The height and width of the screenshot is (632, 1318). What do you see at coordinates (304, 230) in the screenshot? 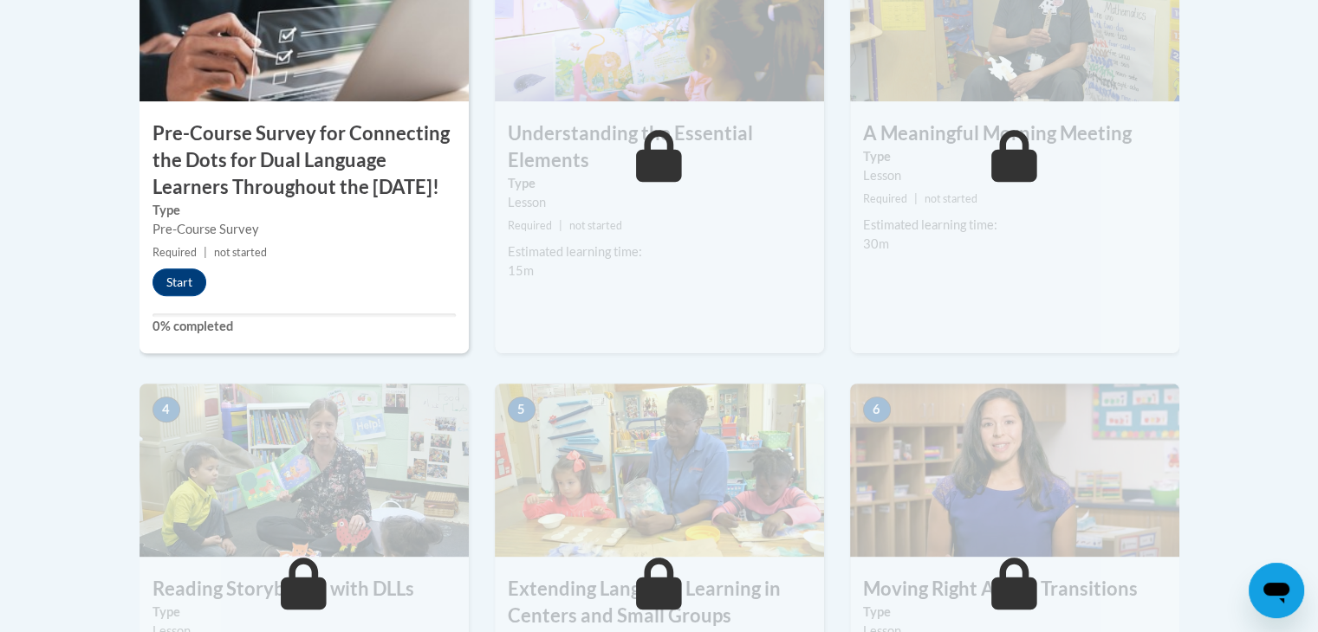
I see `div: Pre-Course Survey` at bounding box center [304, 230].